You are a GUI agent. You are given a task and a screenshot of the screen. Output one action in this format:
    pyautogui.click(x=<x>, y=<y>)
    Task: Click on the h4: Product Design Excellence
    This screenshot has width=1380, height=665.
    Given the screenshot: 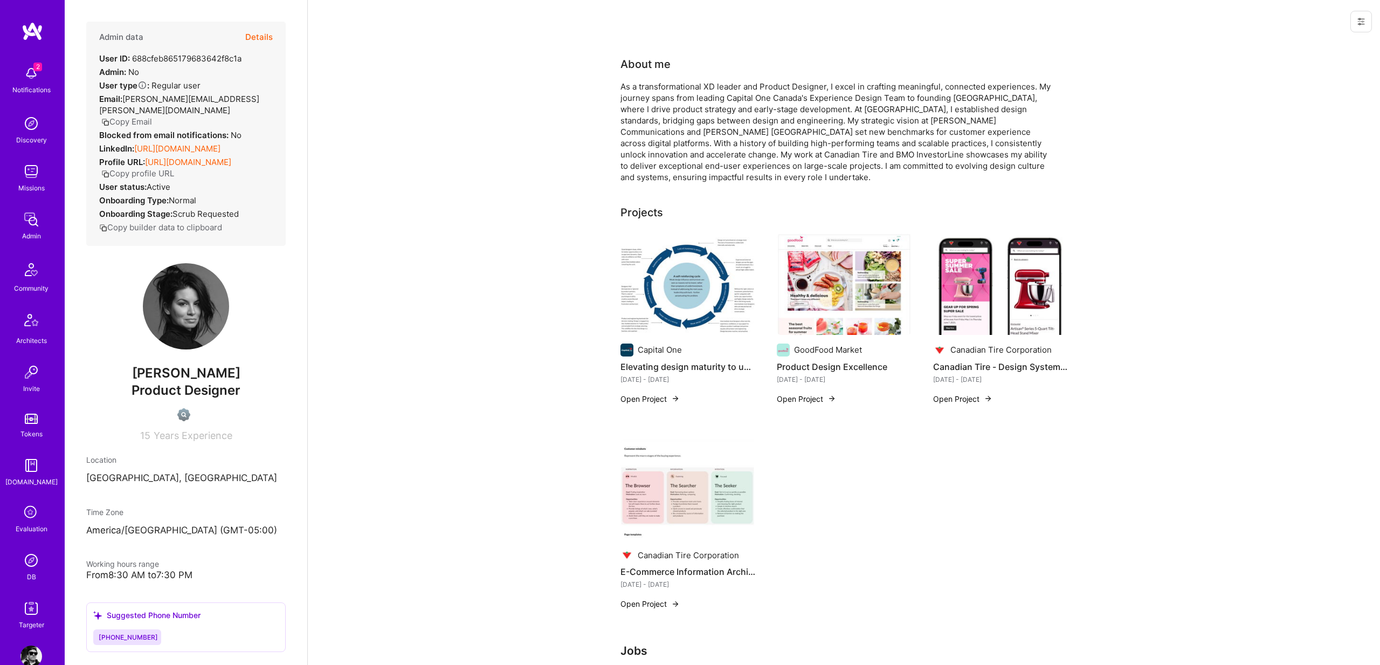 What is the action you would take?
    pyautogui.click(x=844, y=367)
    